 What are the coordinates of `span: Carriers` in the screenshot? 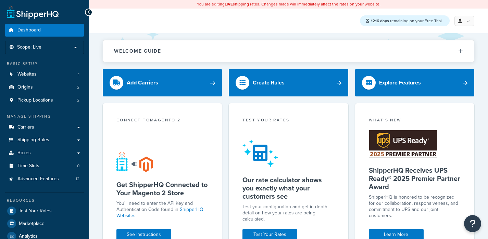 It's located at (26, 127).